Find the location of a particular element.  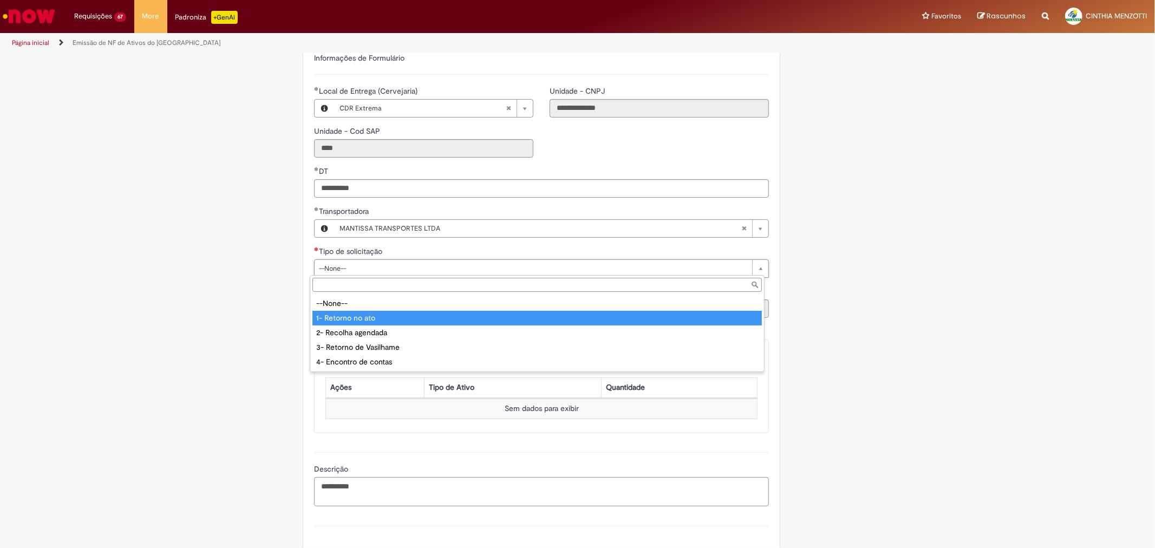

div: 1- Retorno no ato is located at coordinates (537, 318).